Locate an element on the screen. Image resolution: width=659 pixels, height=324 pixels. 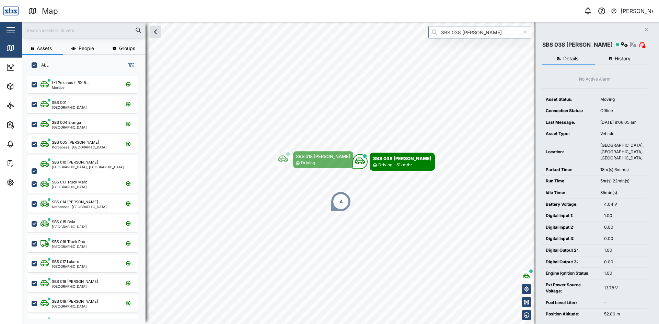
div: Alarms is located at coordinates (28, 144).